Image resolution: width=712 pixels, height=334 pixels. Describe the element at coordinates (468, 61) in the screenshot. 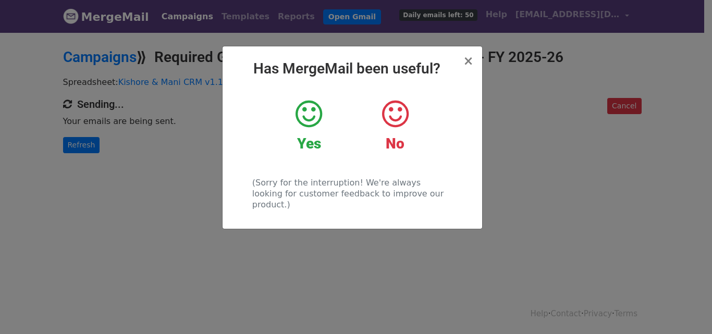

I see `button: Close` at that location.